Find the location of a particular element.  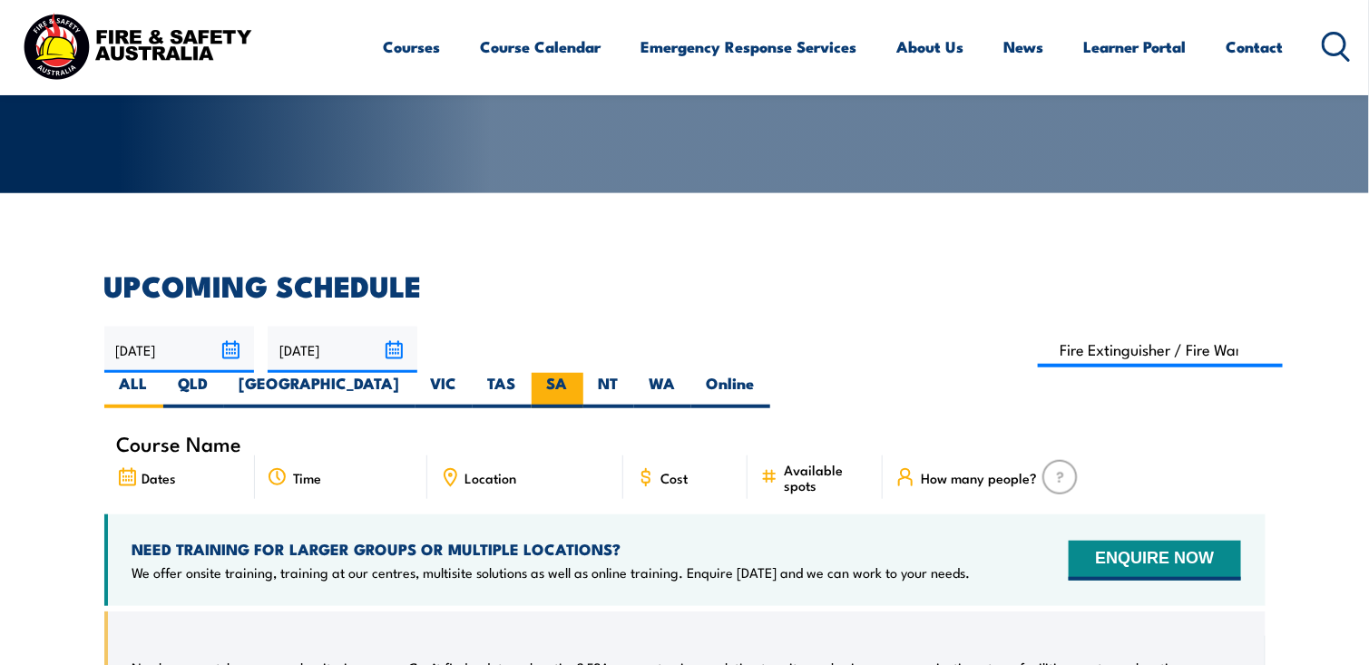

label: VIC is located at coordinates (444, 390).